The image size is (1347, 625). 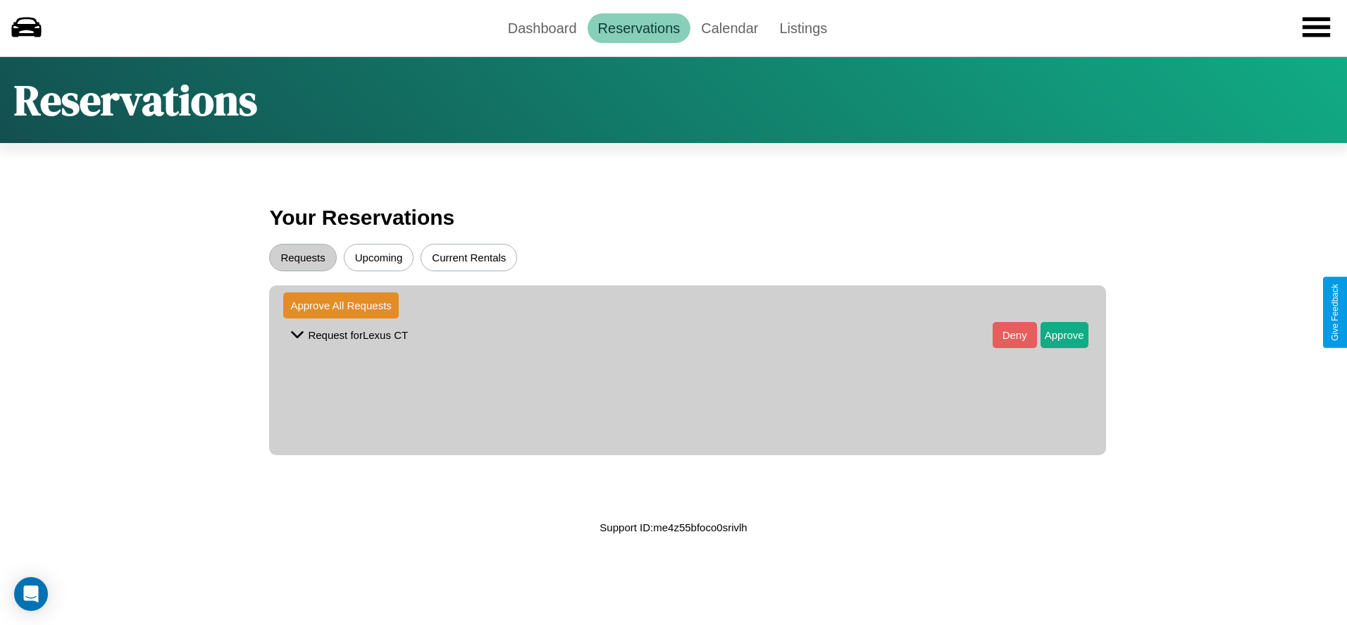 I want to click on a: Dashboard, so click(x=542, y=28).